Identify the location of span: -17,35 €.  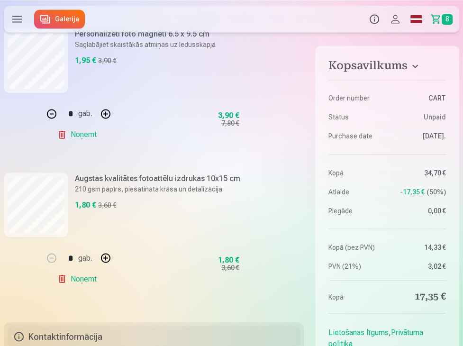
(412, 191).